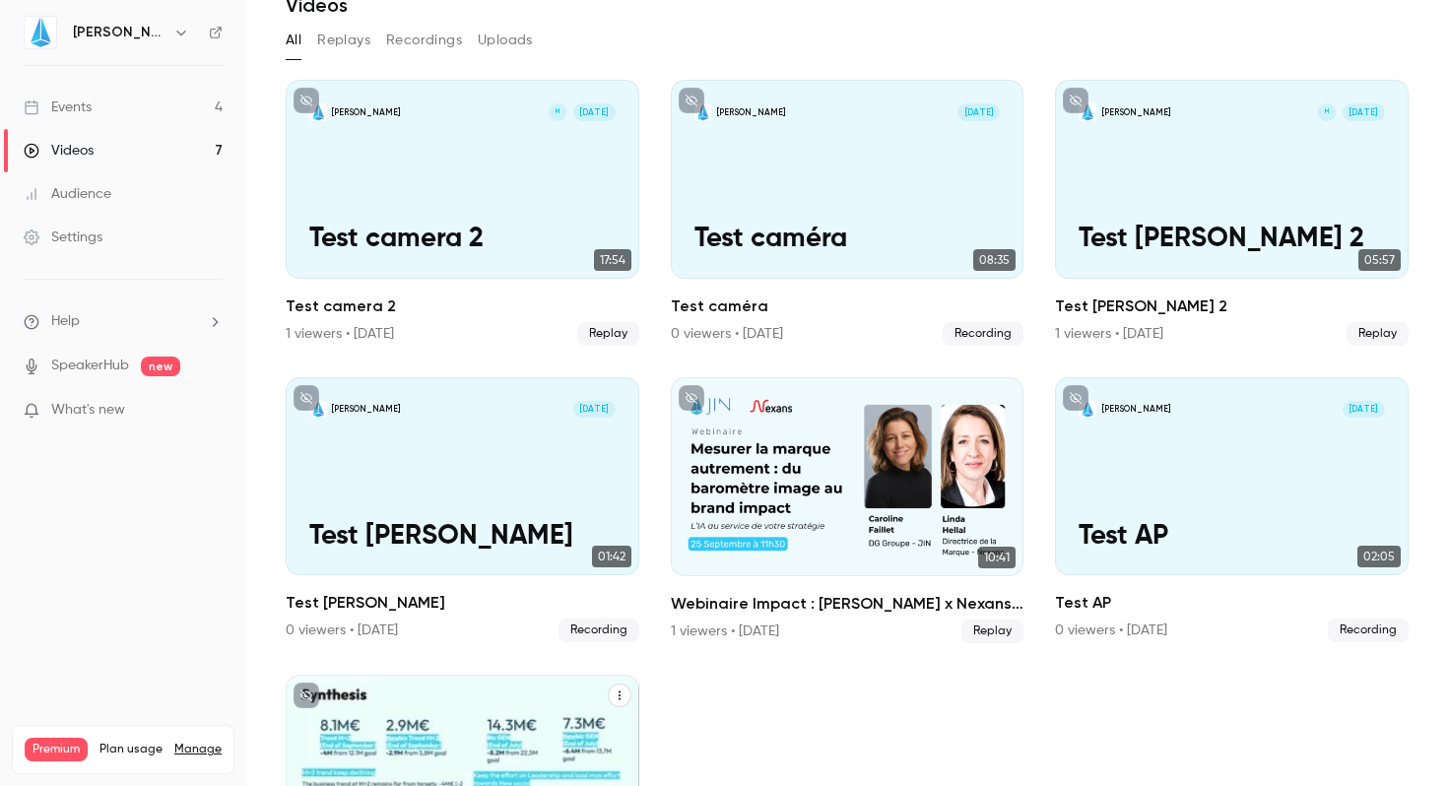 This screenshot has width=1448, height=786. Describe the element at coordinates (58, 151) in the screenshot. I see `div: Videos` at that location.